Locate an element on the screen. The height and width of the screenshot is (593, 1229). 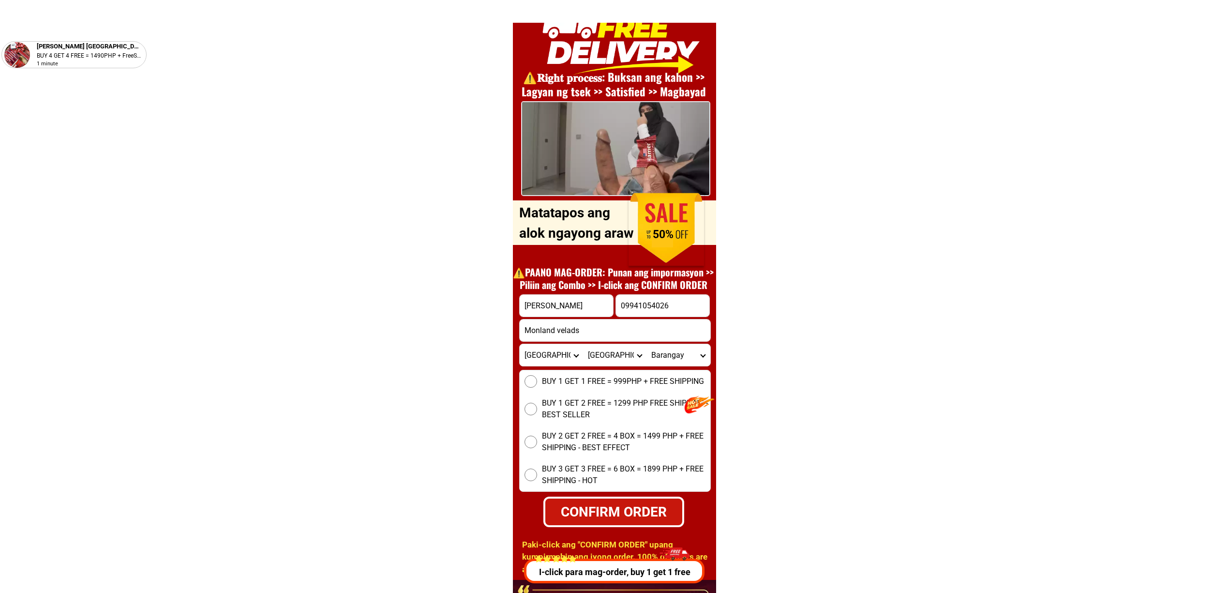
span: BUY 2 GET 2 FREE = 4 BOX = 1499 PHP + FREE SHIPPING - BEST EFFECT is located at coordinates (626, 442).